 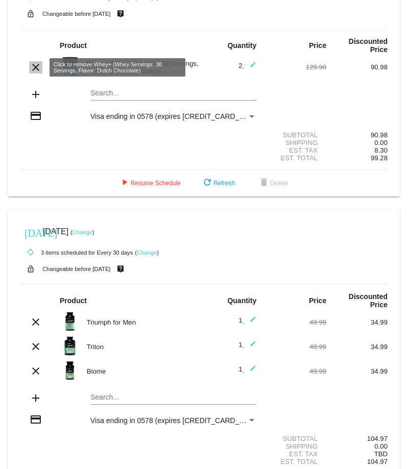 What do you see at coordinates (272, 183) in the screenshot?
I see `span: Delete` at bounding box center [272, 183].